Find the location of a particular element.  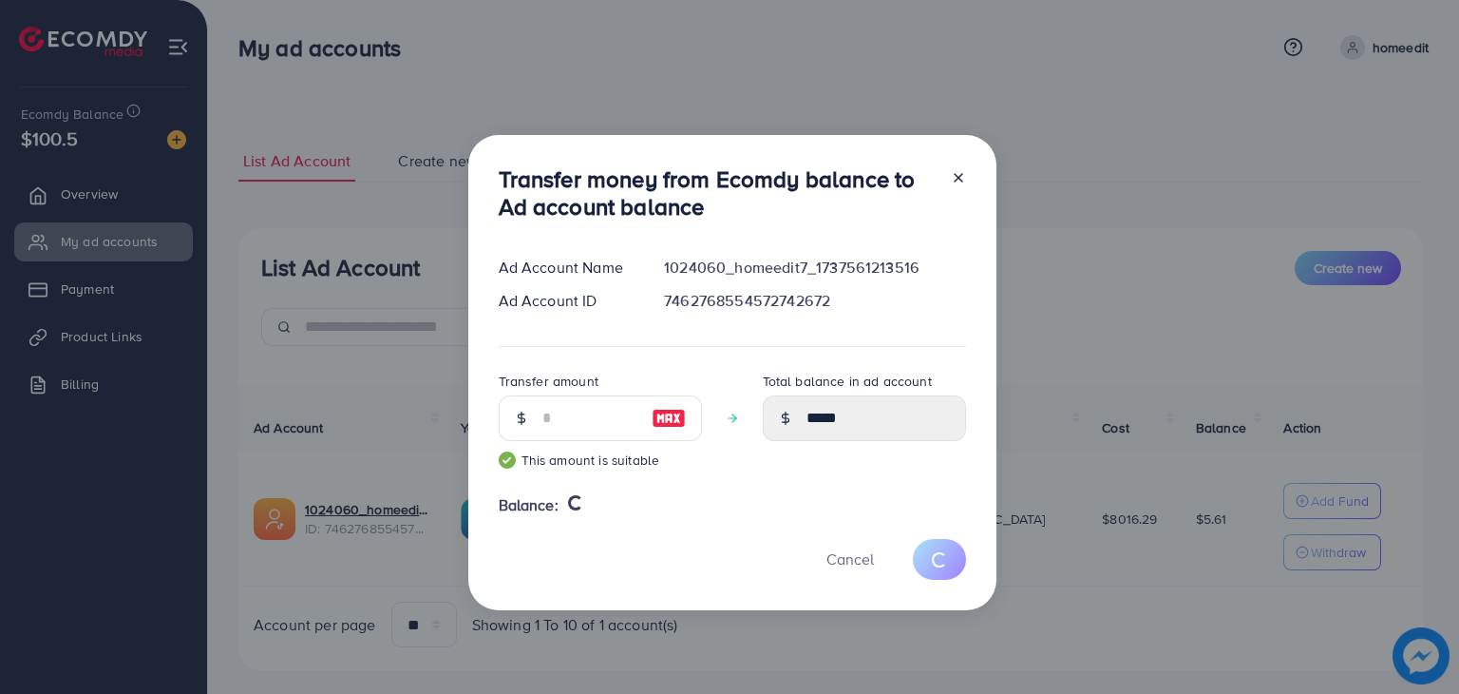

div: Ad Account ID is located at coordinates (566, 300).